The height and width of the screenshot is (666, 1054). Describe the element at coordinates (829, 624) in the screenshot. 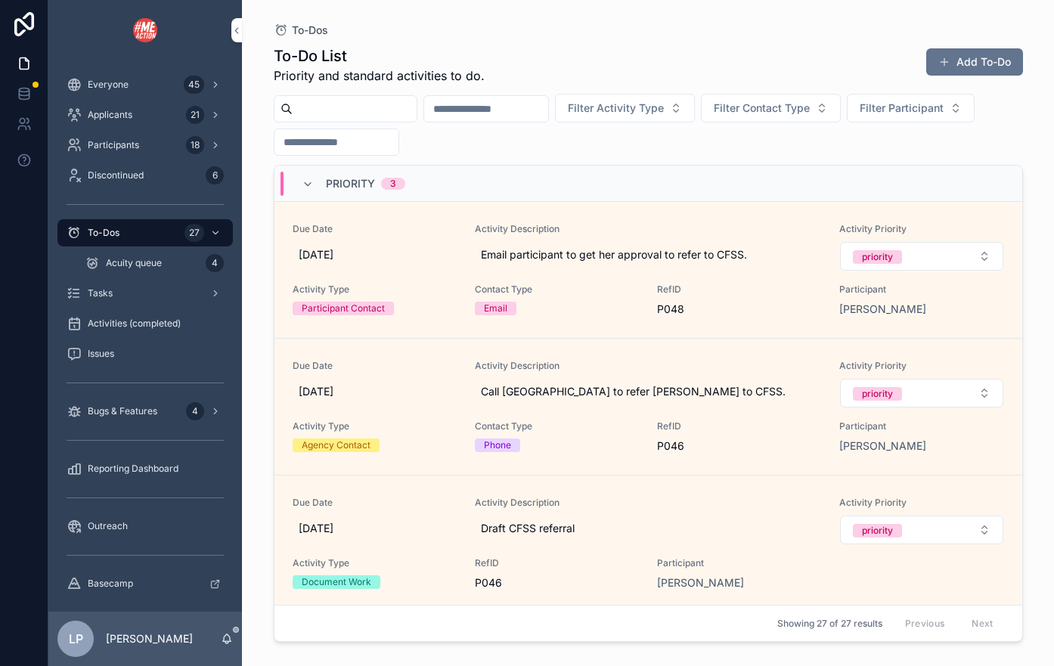

I see `span: Showing 27 of 27 results` at that location.